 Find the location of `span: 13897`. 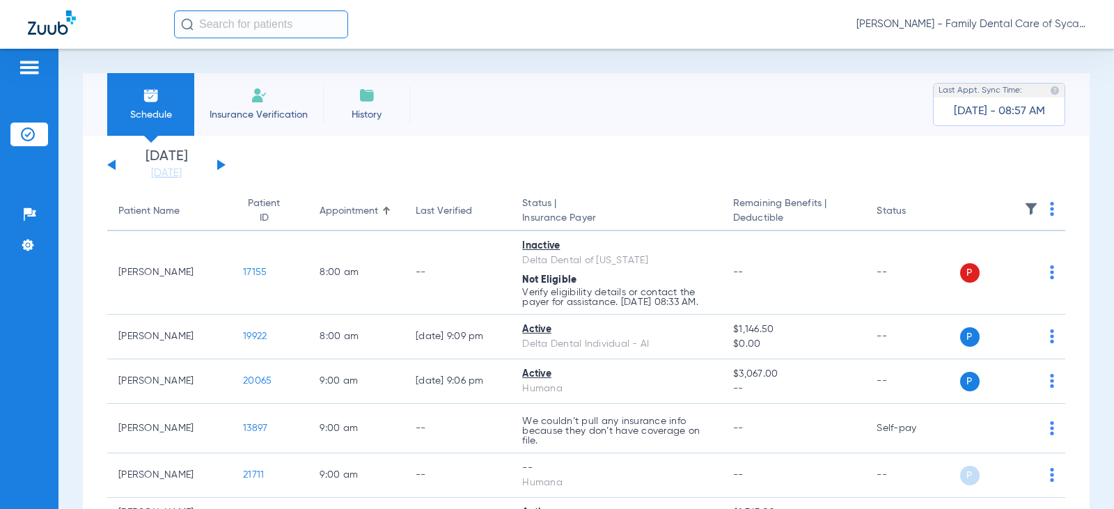

span: 13897 is located at coordinates (255, 428).